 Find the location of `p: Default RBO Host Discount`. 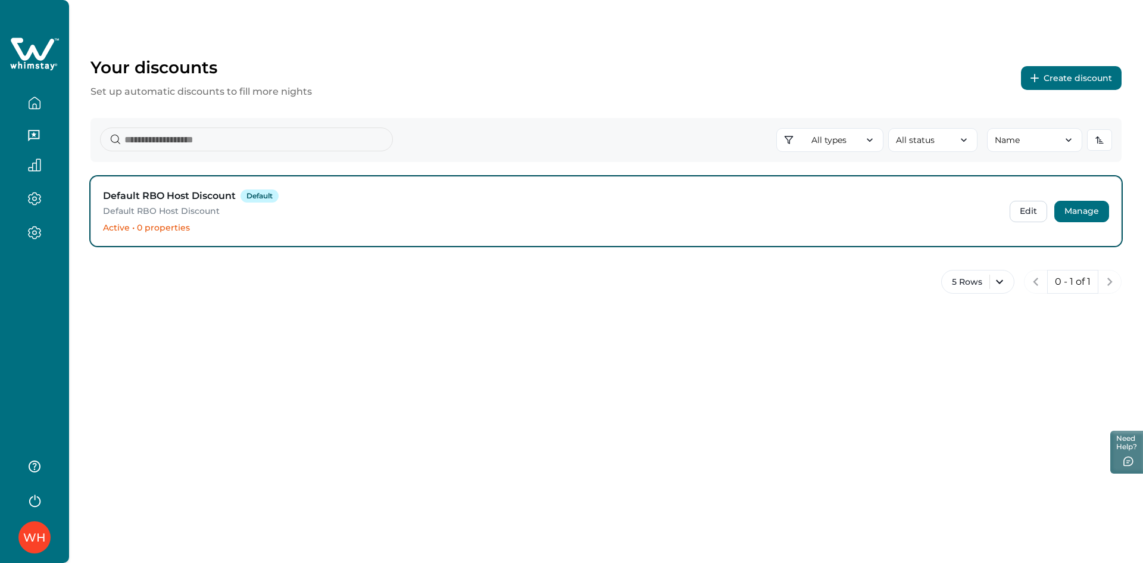

p: Default RBO Host Discount is located at coordinates (549, 211).